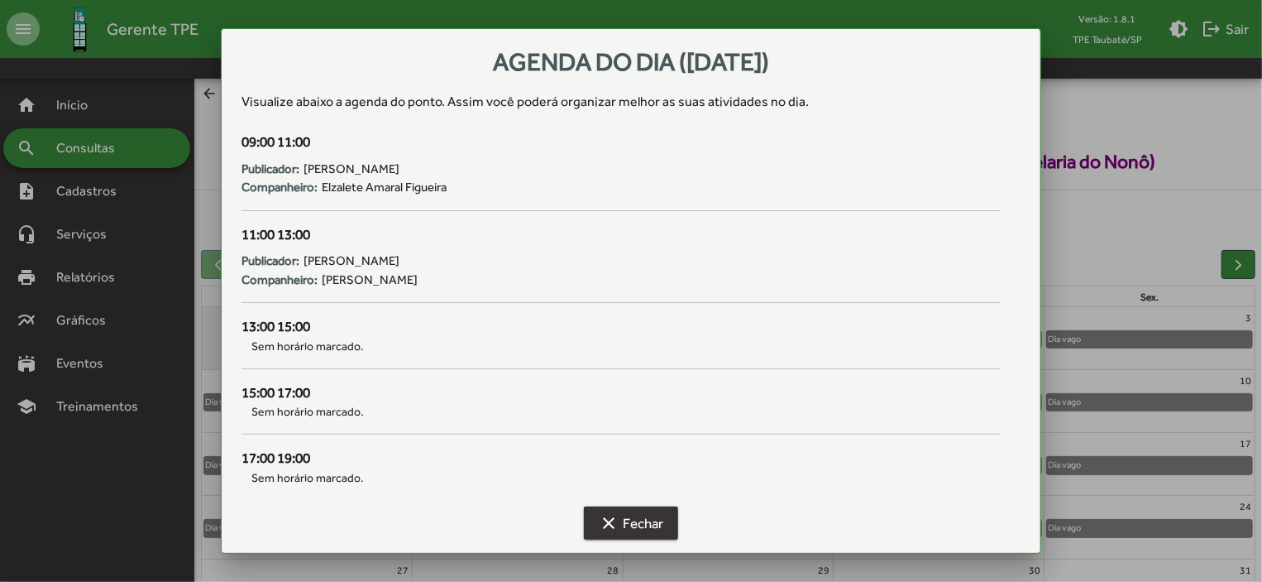 The height and width of the screenshot is (582, 1262). Describe the element at coordinates (384, 187) in the screenshot. I see `span: Elzalete Amaral Figueira` at that location.